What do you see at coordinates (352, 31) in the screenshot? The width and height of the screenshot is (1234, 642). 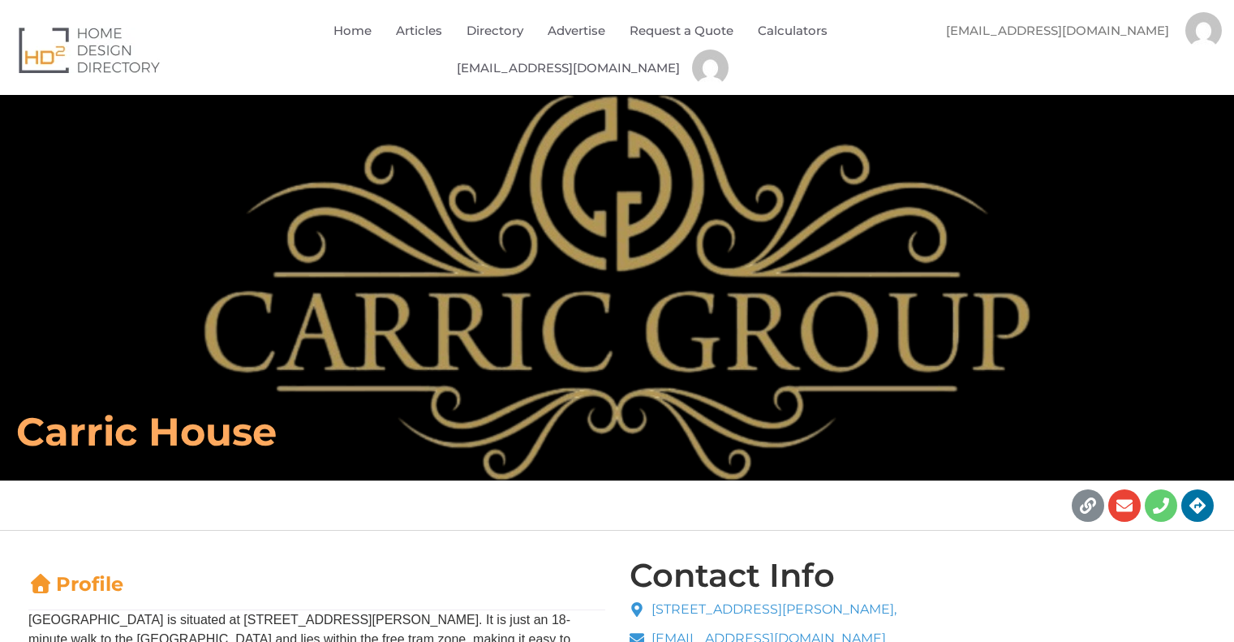 I see `a: Home` at bounding box center [352, 31].